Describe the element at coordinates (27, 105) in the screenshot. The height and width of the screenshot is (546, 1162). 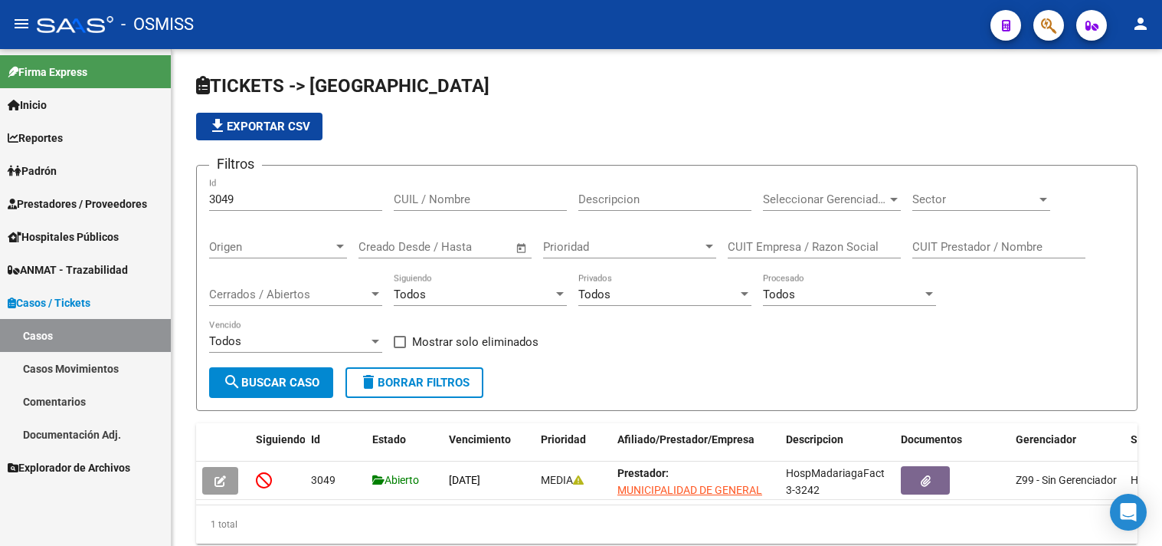
I see `span: Inicio` at that location.